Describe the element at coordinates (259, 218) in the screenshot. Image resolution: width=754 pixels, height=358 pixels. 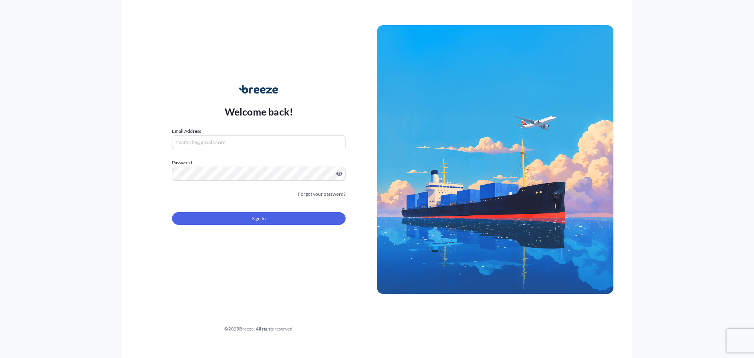
I see `button: Sign In` at that location.